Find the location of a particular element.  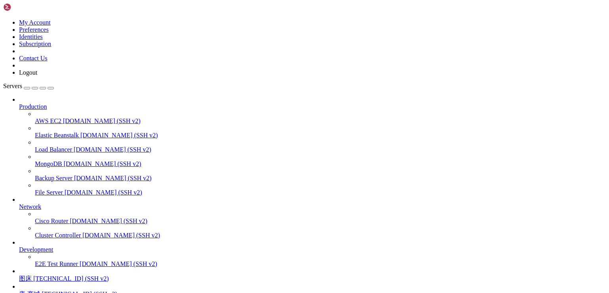

span: File Server is located at coordinates (49, 192).